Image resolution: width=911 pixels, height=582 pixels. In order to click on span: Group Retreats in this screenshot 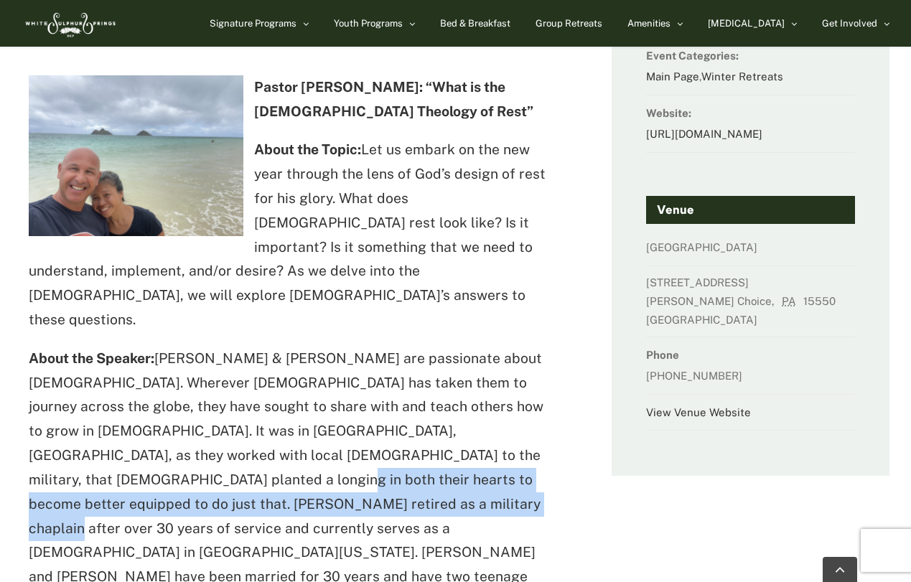, I will do `click(568, 23)`.